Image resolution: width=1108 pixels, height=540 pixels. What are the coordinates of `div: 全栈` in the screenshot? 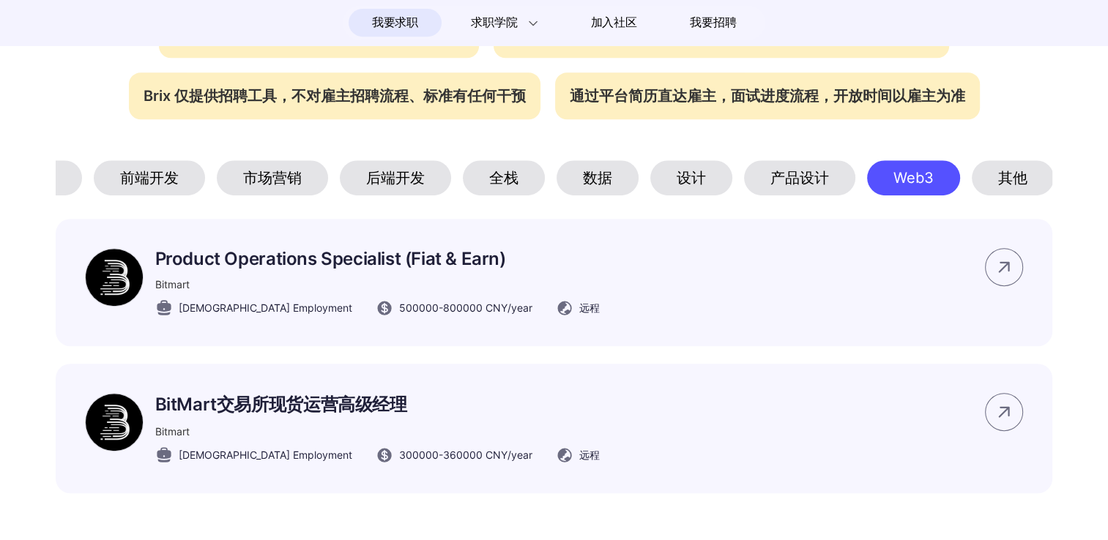 It's located at (504, 178).